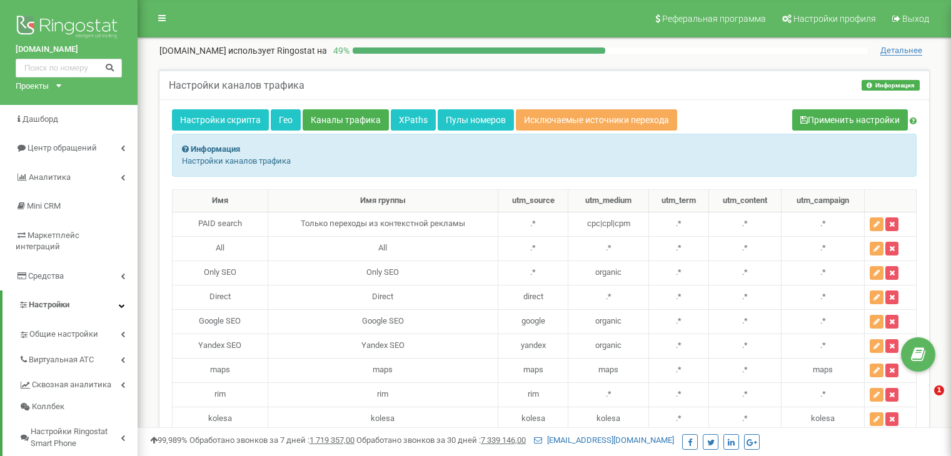 Image resolution: width=951 pixels, height=456 pixels. What do you see at coordinates (78, 407) in the screenshot?
I see `a: Коллбек` at bounding box center [78, 407].